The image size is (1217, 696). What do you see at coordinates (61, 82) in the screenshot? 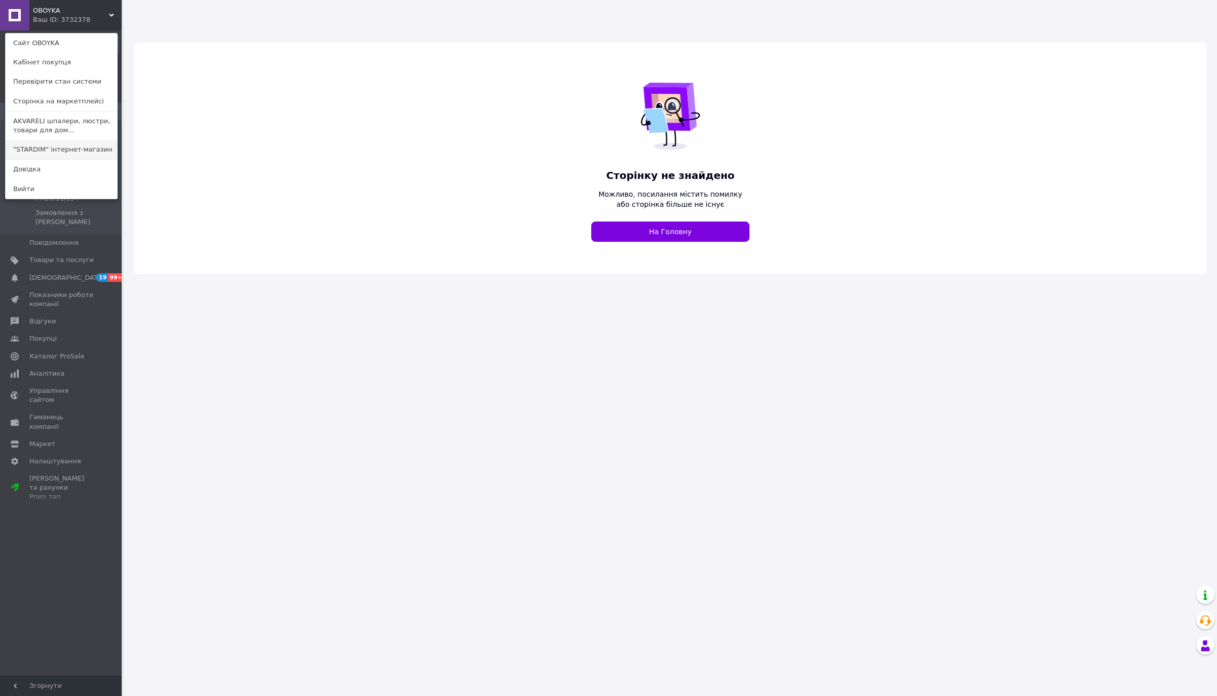
I see `a: Перевірити стан системи` at bounding box center [61, 82].